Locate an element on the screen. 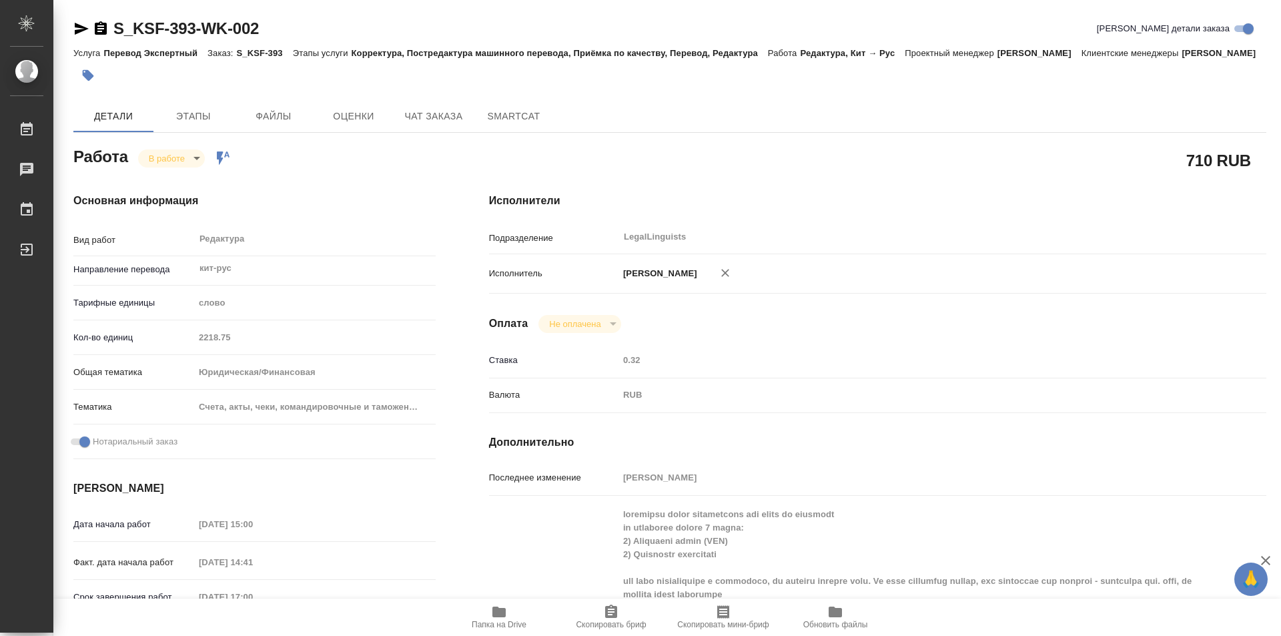 The height and width of the screenshot is (636, 1281). p: Этапы услуги is located at coordinates (322, 53).